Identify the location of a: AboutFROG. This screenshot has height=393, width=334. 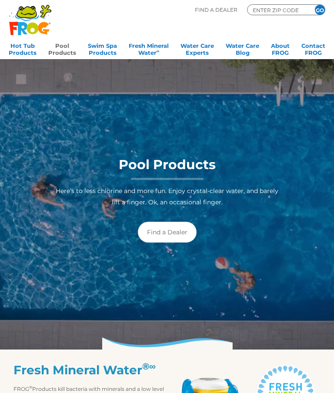
(280, 48).